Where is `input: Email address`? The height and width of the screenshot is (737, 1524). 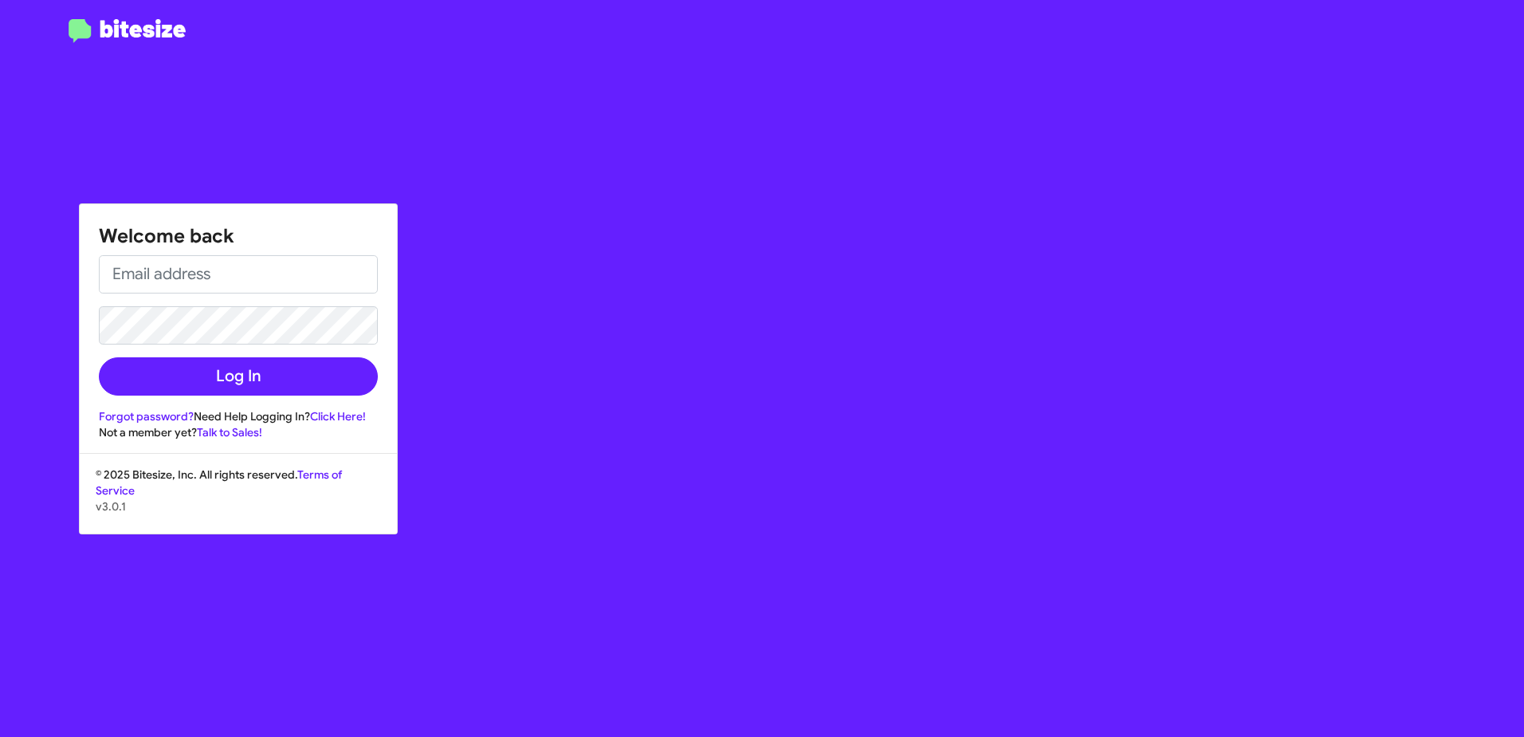 input: Email address is located at coordinates (238, 274).